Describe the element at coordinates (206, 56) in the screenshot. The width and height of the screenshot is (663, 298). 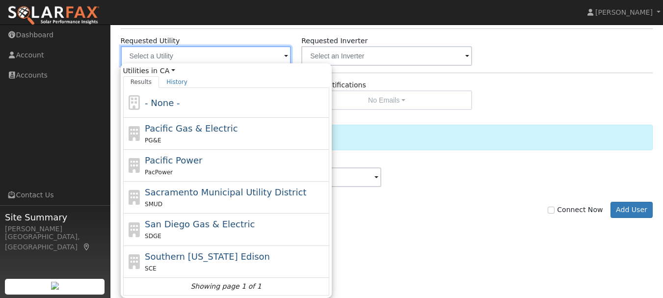
I see `input: Select a Utility` at that location.